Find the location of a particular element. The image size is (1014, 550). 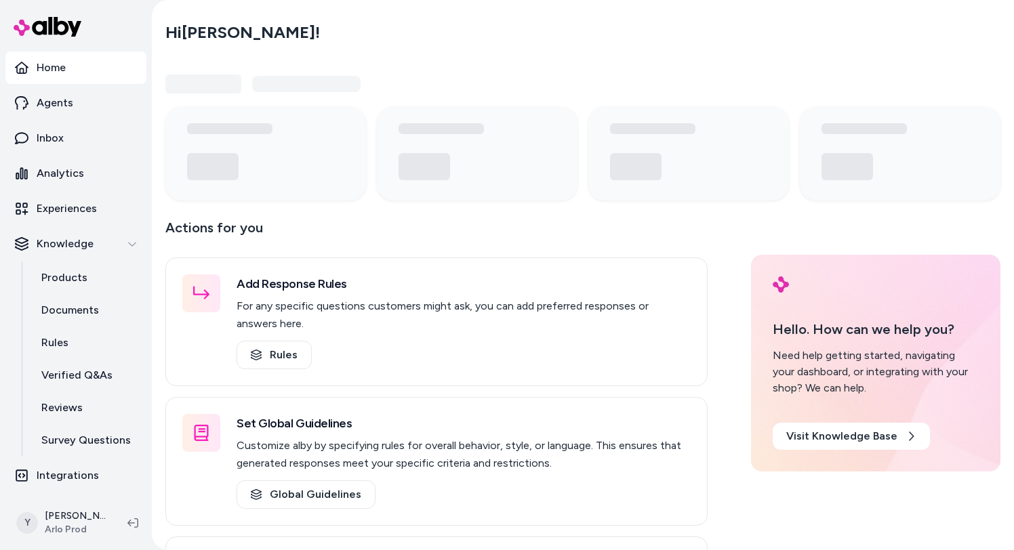

p: Actions for you is located at coordinates (436, 233).